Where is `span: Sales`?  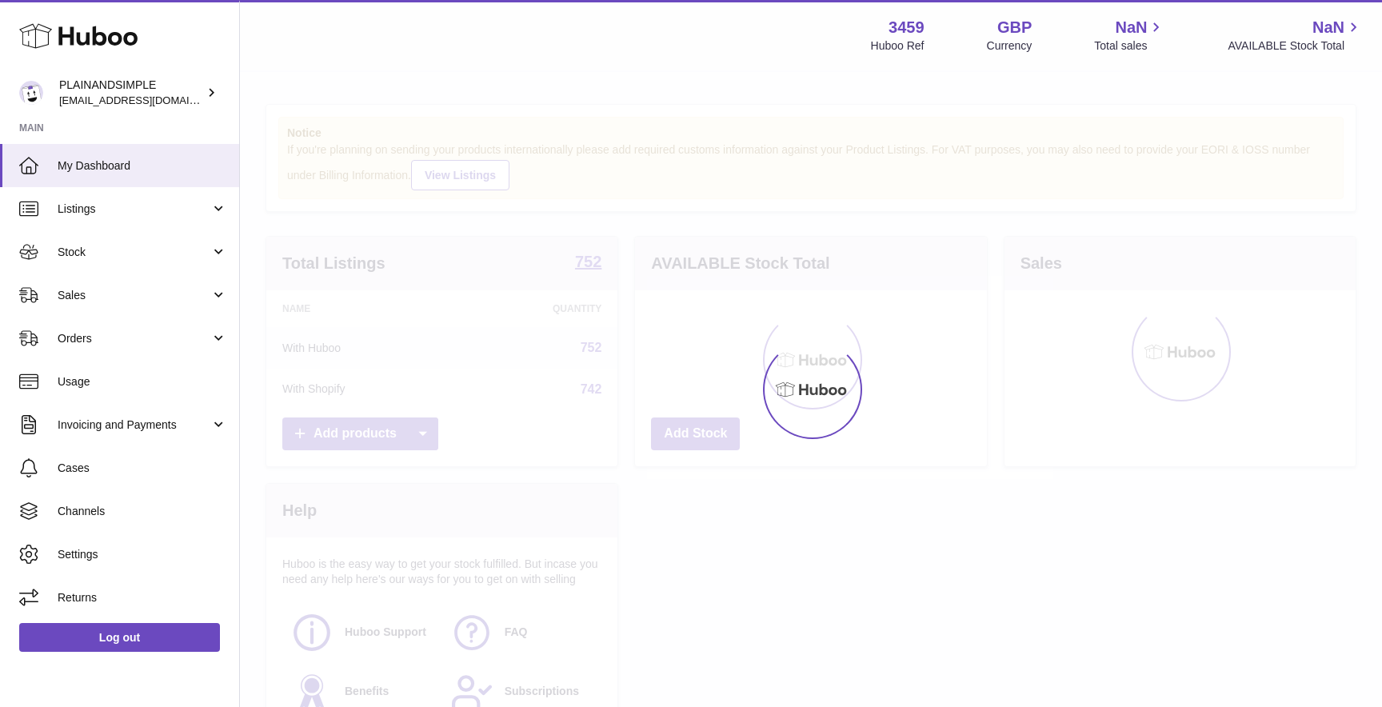 span: Sales is located at coordinates (134, 295).